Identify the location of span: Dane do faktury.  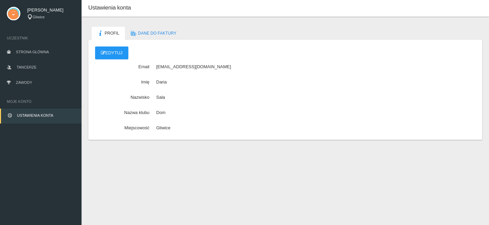
(157, 33).